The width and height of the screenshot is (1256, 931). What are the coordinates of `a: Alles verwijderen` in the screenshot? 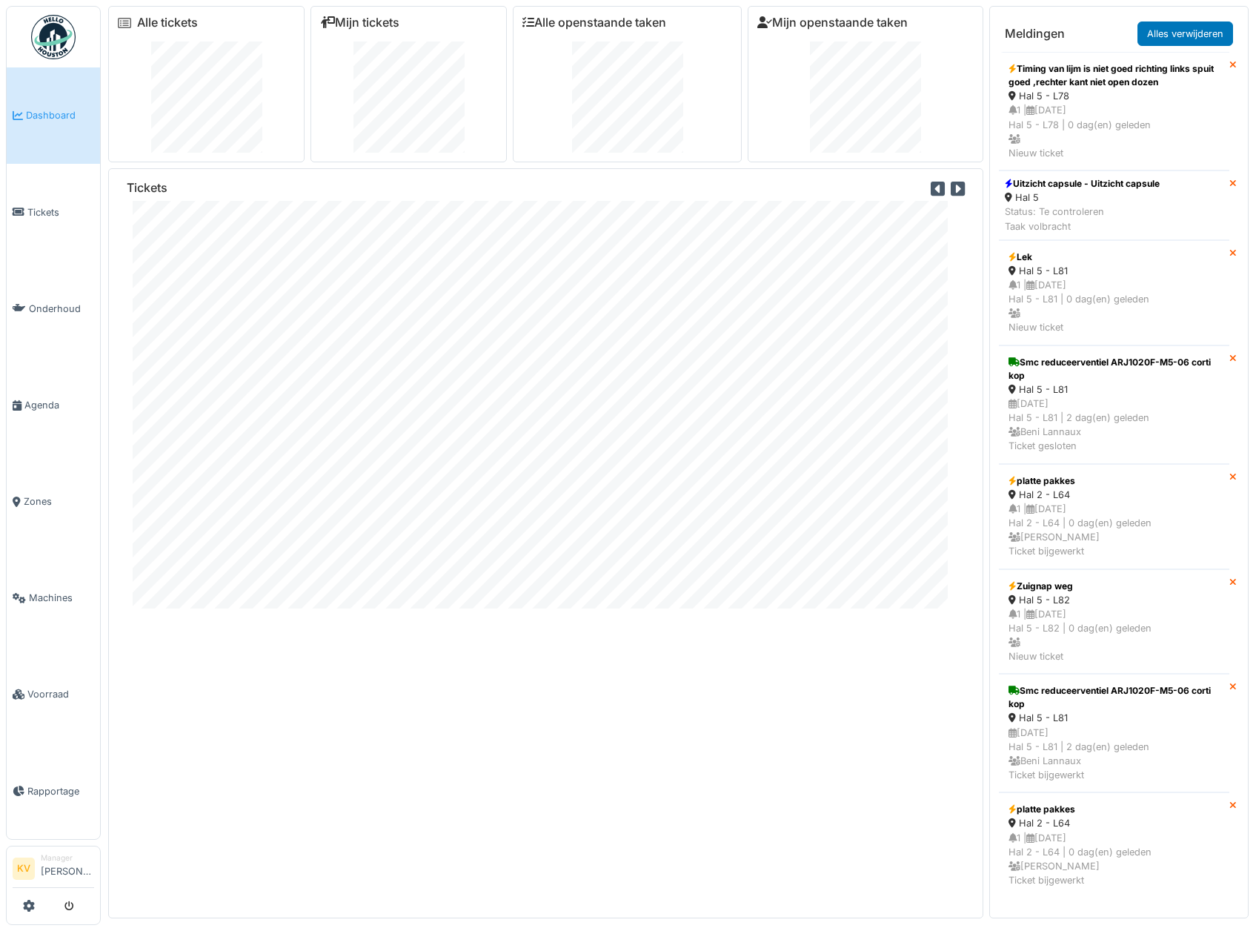 It's located at (1185, 33).